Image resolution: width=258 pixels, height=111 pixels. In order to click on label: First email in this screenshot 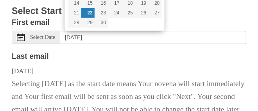, I will do `click(30, 22)`.